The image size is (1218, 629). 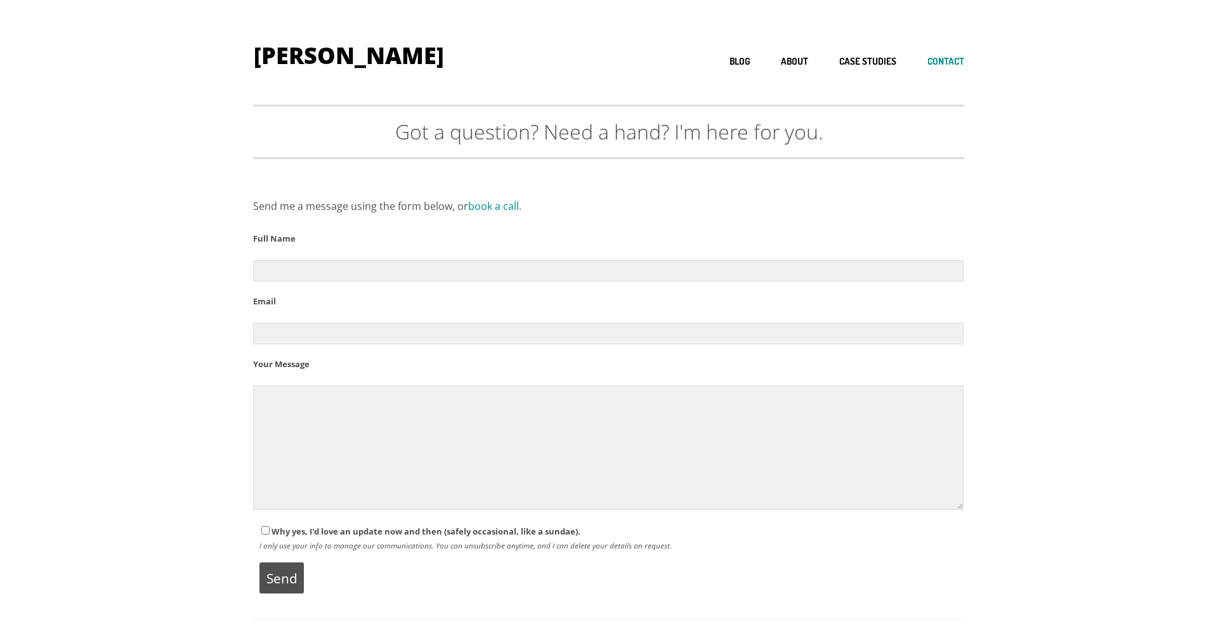 I want to click on p: Send me a message using the form below, or ., so click(x=609, y=206).